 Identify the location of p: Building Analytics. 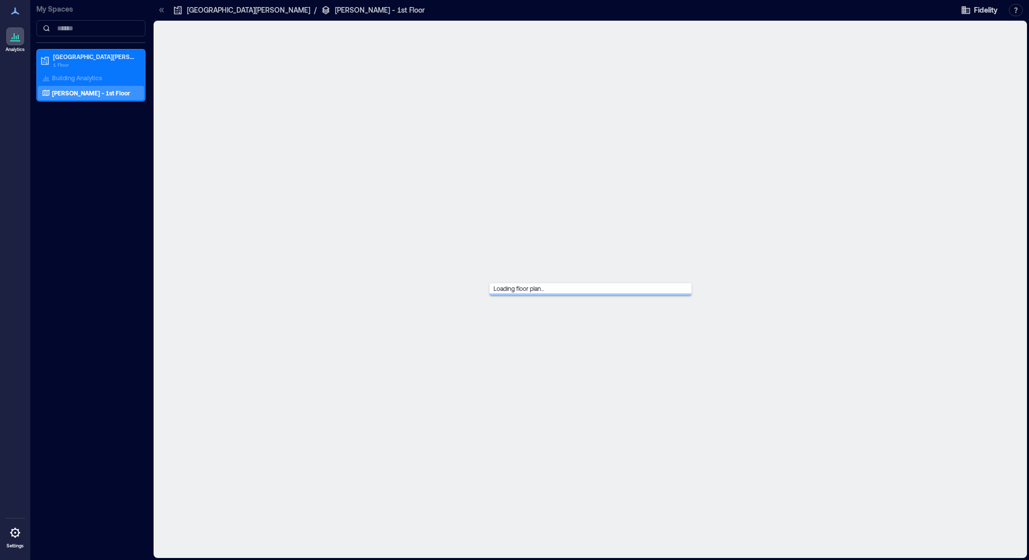
(77, 78).